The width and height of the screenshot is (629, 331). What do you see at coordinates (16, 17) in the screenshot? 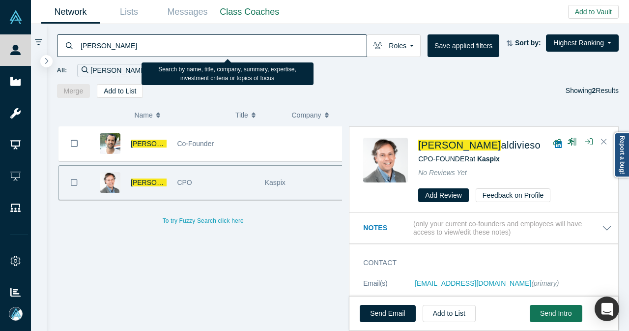
I see `img: Alchemist Vault Logo` at bounding box center [16, 17].